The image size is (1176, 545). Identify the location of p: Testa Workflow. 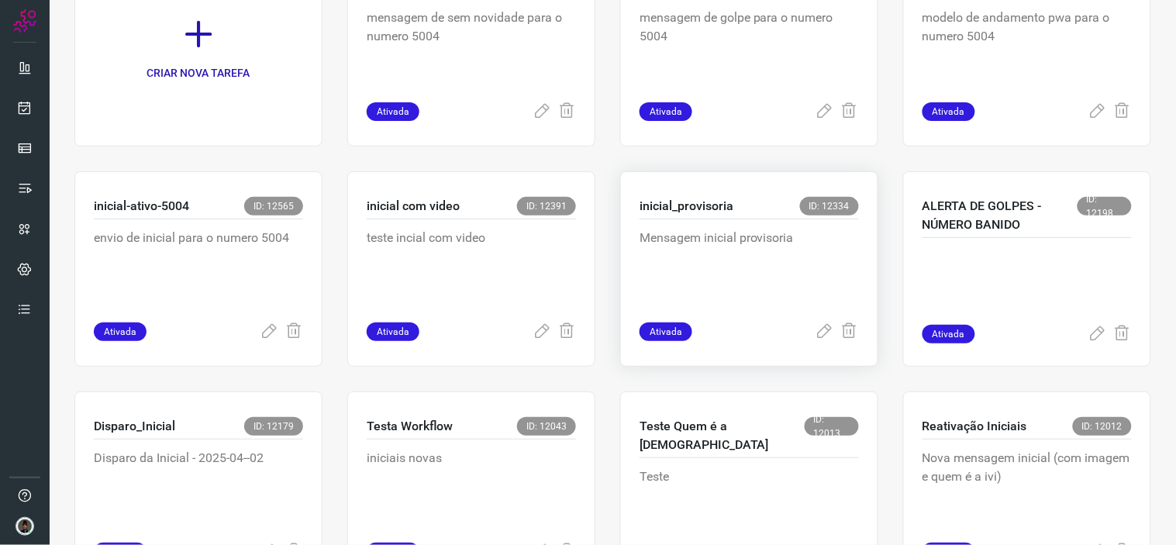
(409, 426).